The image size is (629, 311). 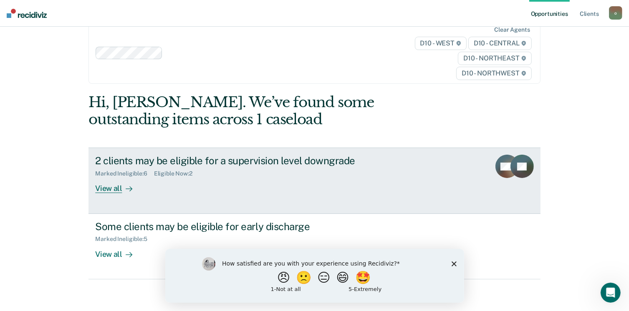 What do you see at coordinates (242, 227) in the screenshot?
I see `div: Some clients may be eligible for early discharge` at bounding box center [242, 227].